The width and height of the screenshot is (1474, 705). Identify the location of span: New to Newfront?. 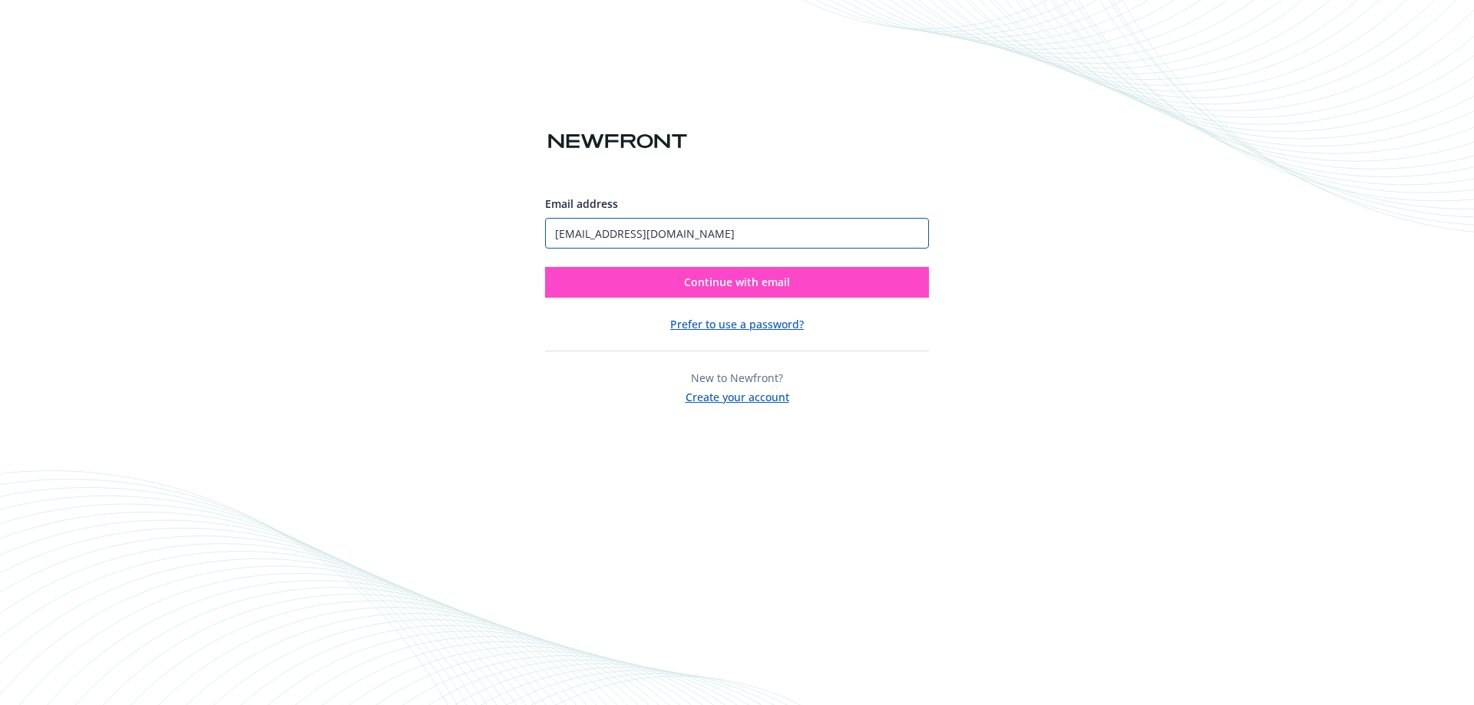
(737, 378).